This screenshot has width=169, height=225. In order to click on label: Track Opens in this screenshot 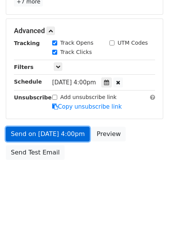, I will do `click(77, 43)`.